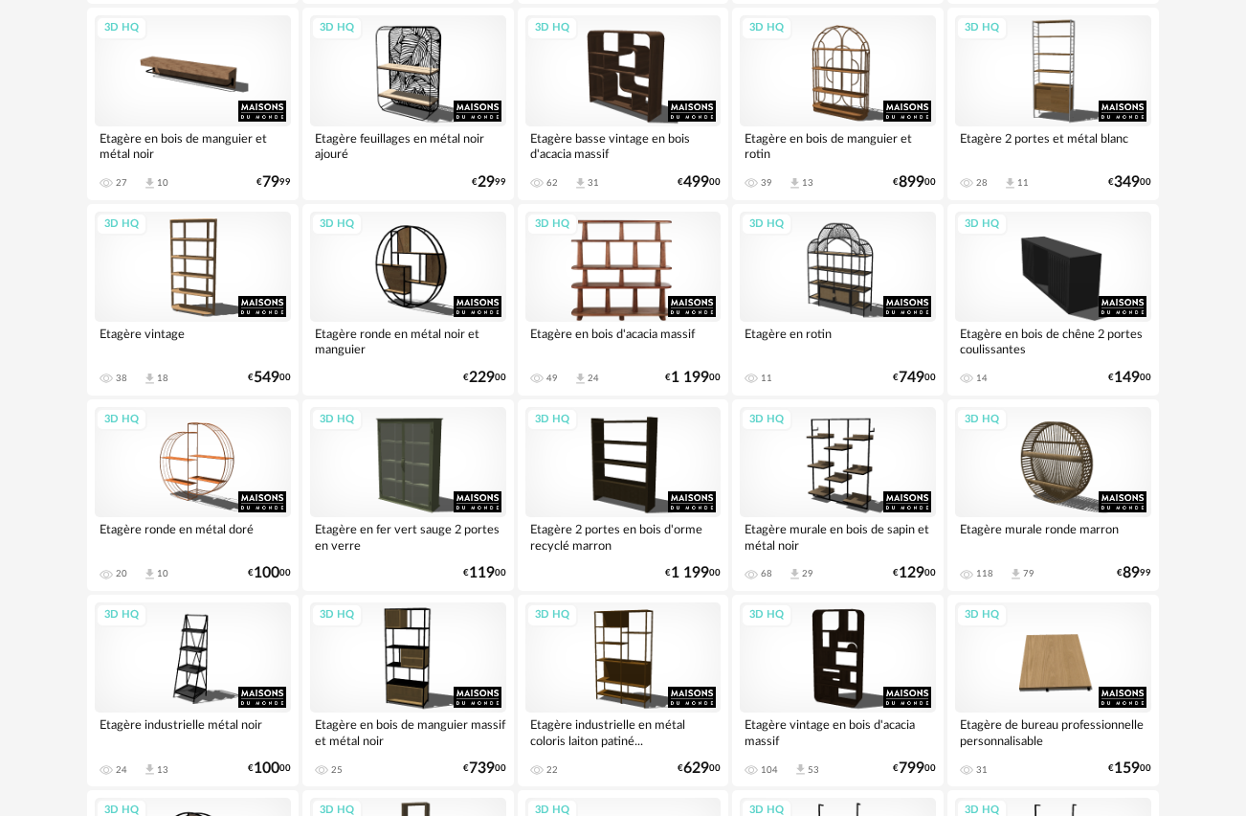 This screenshot has height=816, width=1246. I want to click on a: 3D HQ Etagère ronde en métal noir et manguier €22900, so click(408, 300).